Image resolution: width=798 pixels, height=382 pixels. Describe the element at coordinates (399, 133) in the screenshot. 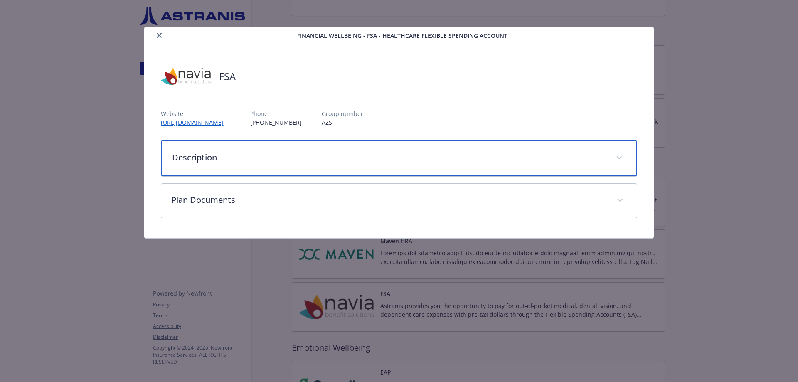

I see `div: details for plan Financial Wellbeing - FSA - Healthcare Flexible Spending Account` at that location.